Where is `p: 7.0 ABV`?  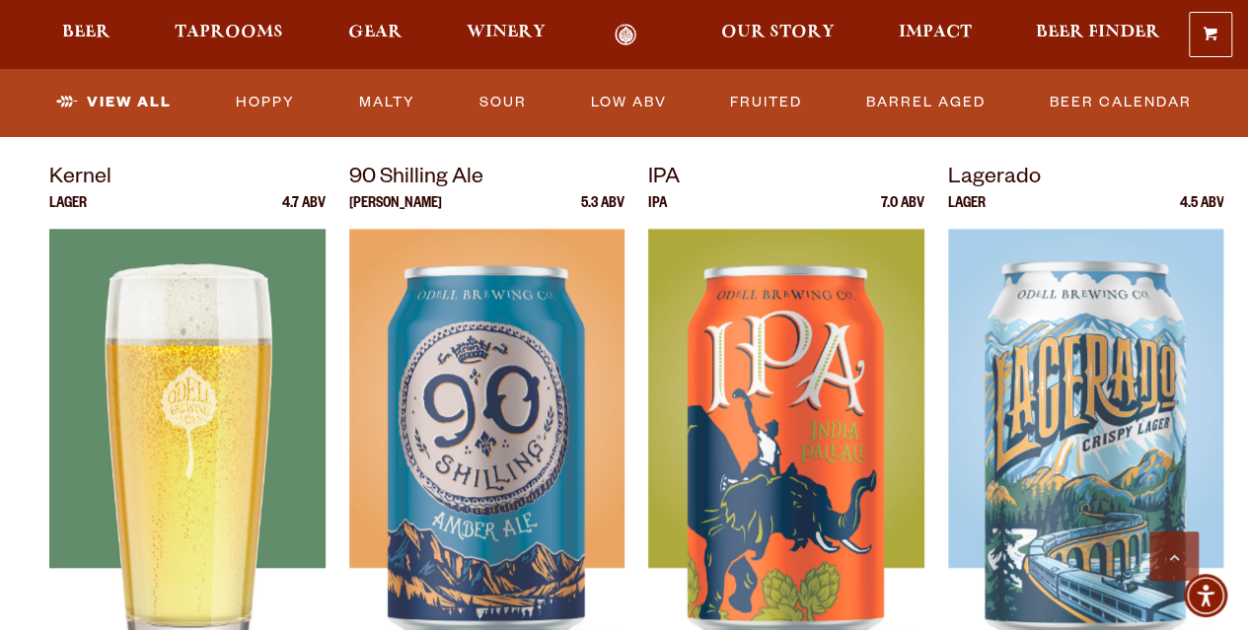
p: 7.0 ABV is located at coordinates (903, 213).